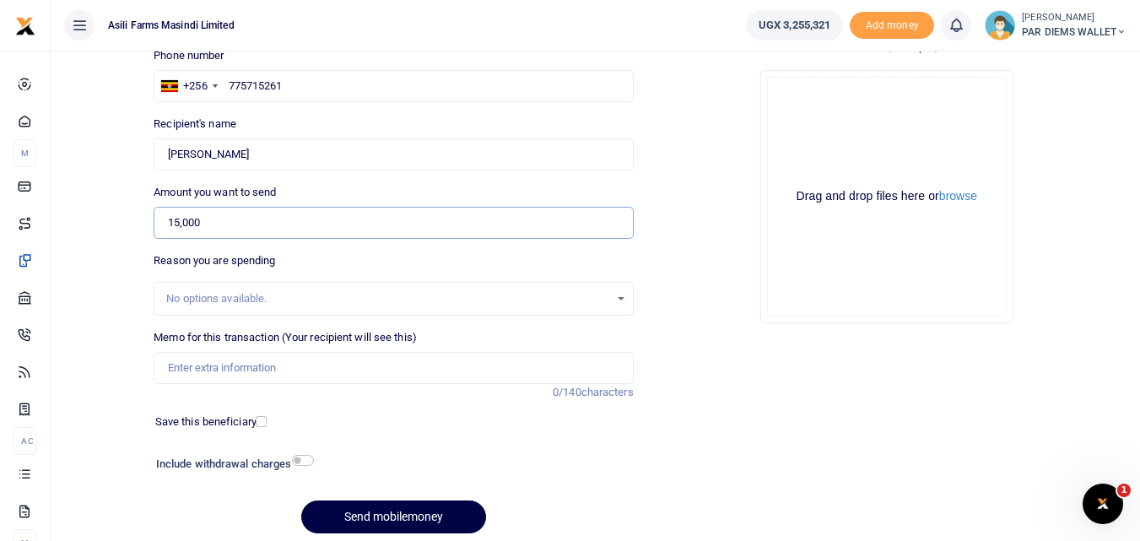 The width and height of the screenshot is (1140, 541). Describe the element at coordinates (887, 196) in the screenshot. I see `div: Drag and drop files here or` at that location.